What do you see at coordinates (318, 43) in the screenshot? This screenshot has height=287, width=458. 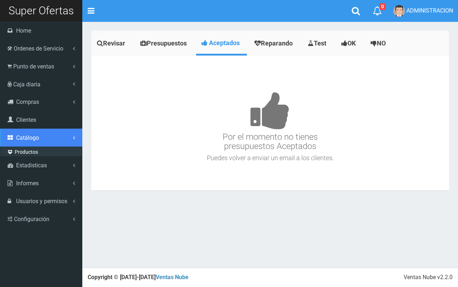 I see `a: Test` at bounding box center [318, 43].